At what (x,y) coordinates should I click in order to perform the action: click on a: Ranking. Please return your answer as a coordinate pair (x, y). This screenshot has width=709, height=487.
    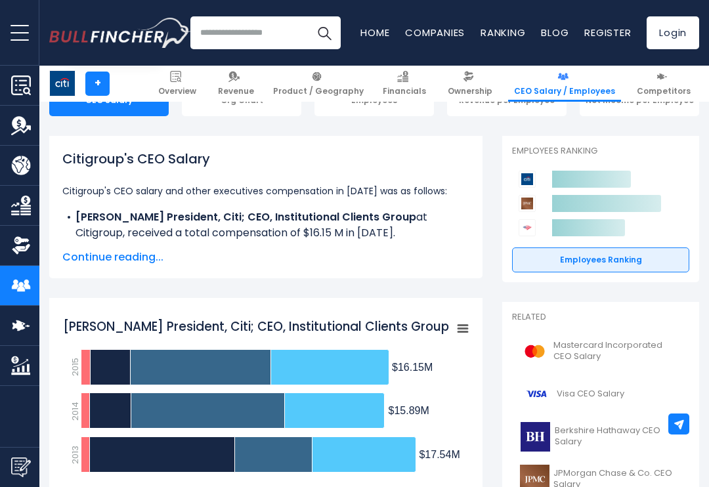
    Looking at the image, I should click on (503, 32).